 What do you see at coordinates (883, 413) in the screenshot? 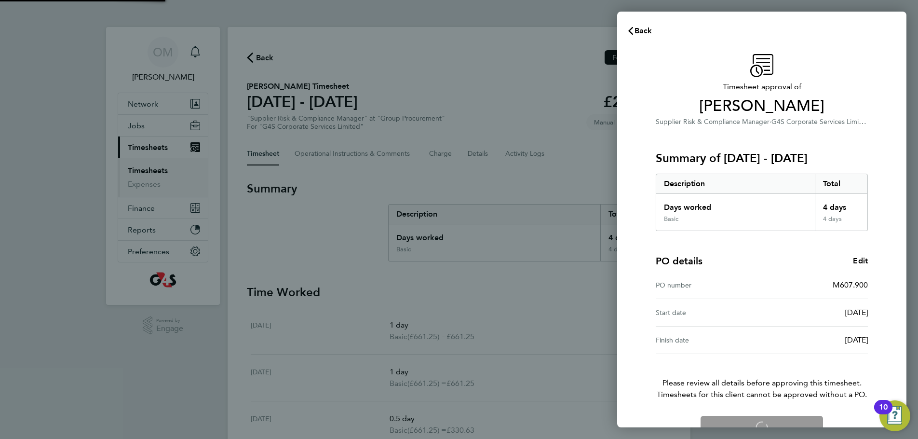
I see `div: 10` at bounding box center [883, 413].